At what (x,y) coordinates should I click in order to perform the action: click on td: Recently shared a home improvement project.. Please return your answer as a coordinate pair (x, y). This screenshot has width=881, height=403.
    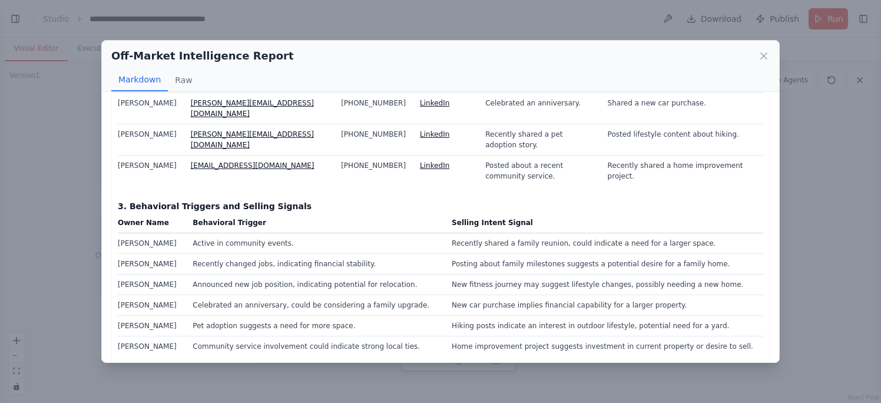
    Looking at the image, I should click on (682, 171).